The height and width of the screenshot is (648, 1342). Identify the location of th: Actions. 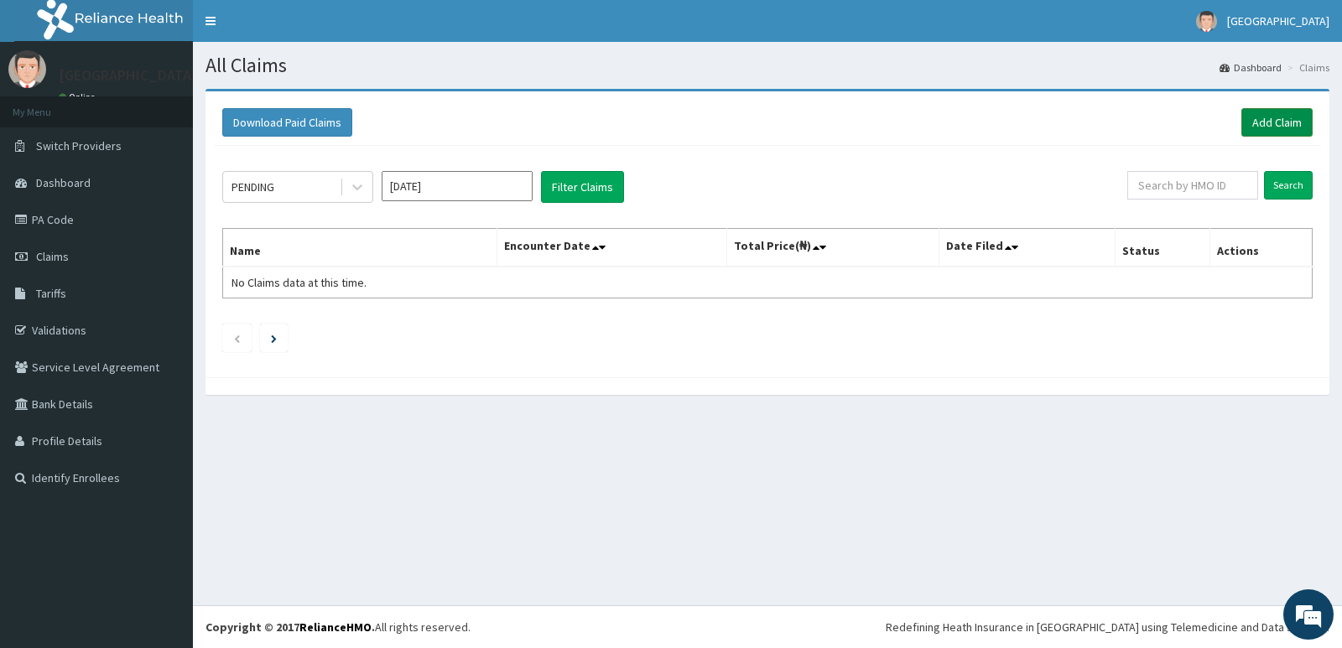
(1260, 248).